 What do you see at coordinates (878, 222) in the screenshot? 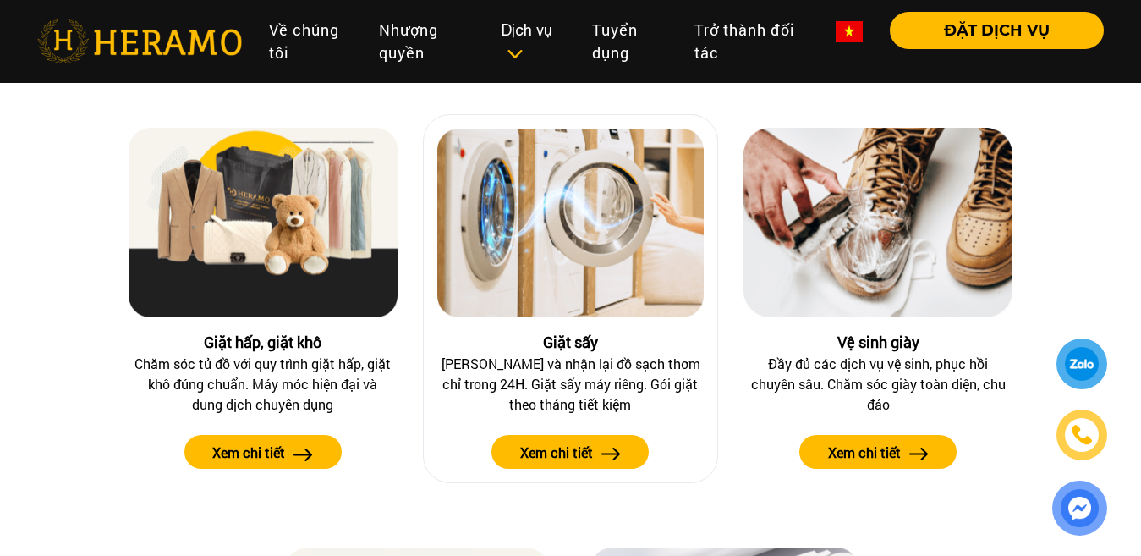
I see `img: Vệ sinh giày` at bounding box center [878, 222].